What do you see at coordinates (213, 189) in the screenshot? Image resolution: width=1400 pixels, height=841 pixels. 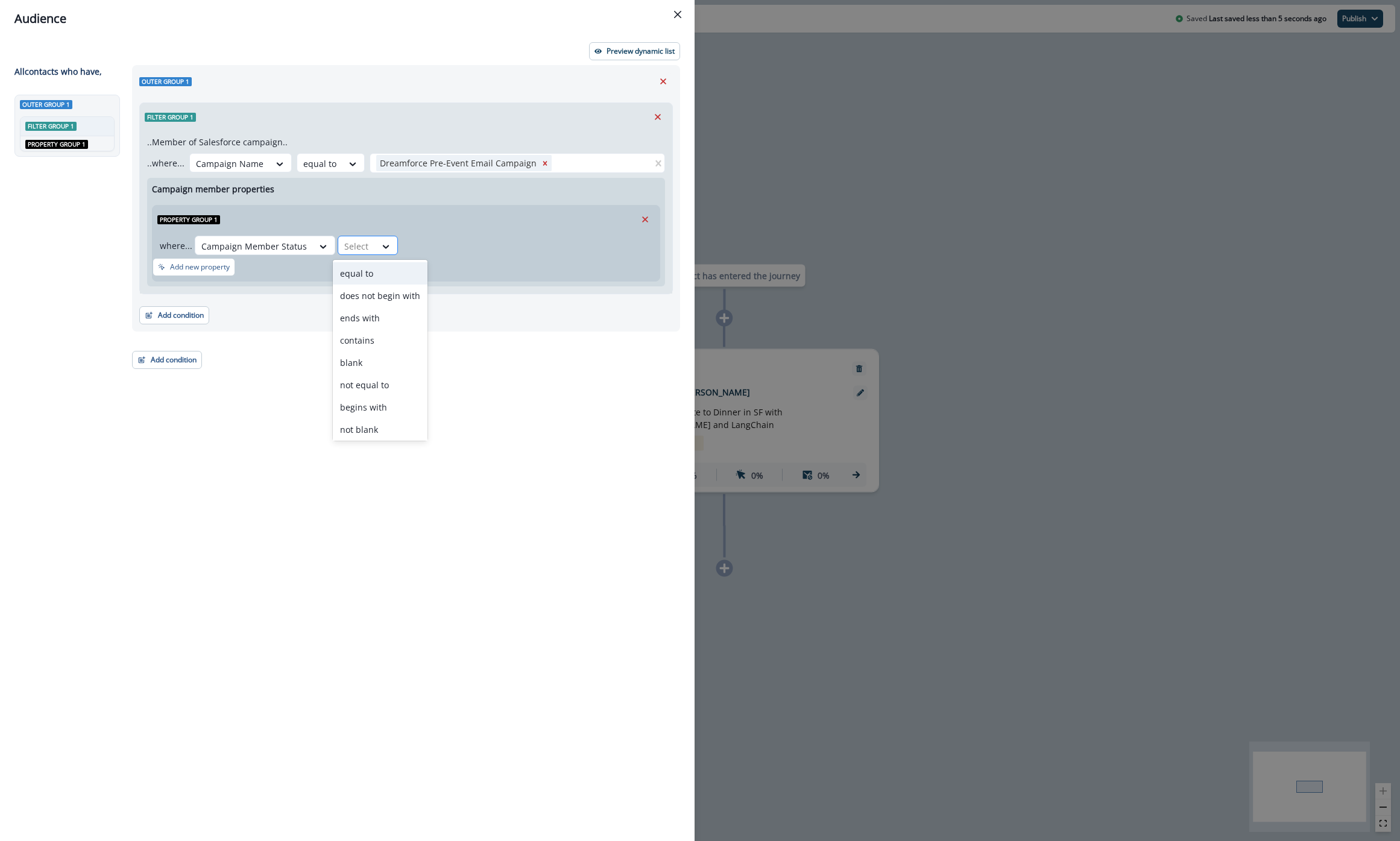 I see `p: Campaign member properties` at bounding box center [213, 189].